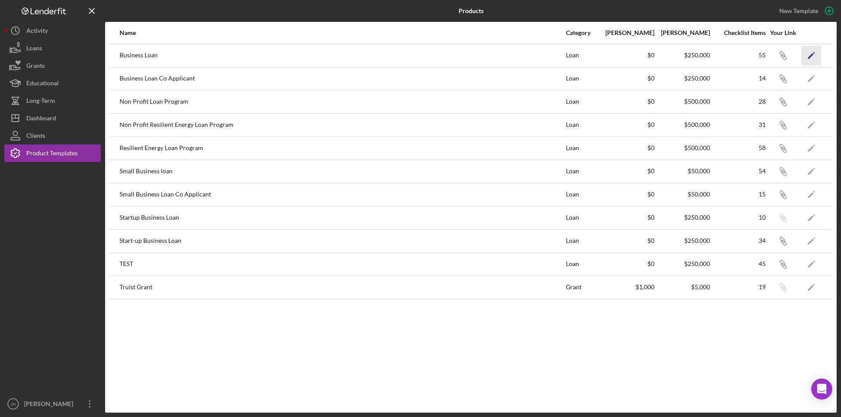 The height and width of the screenshot is (417, 841). What do you see at coordinates (37, 32) in the screenshot?
I see `div: Activity` at bounding box center [37, 32].